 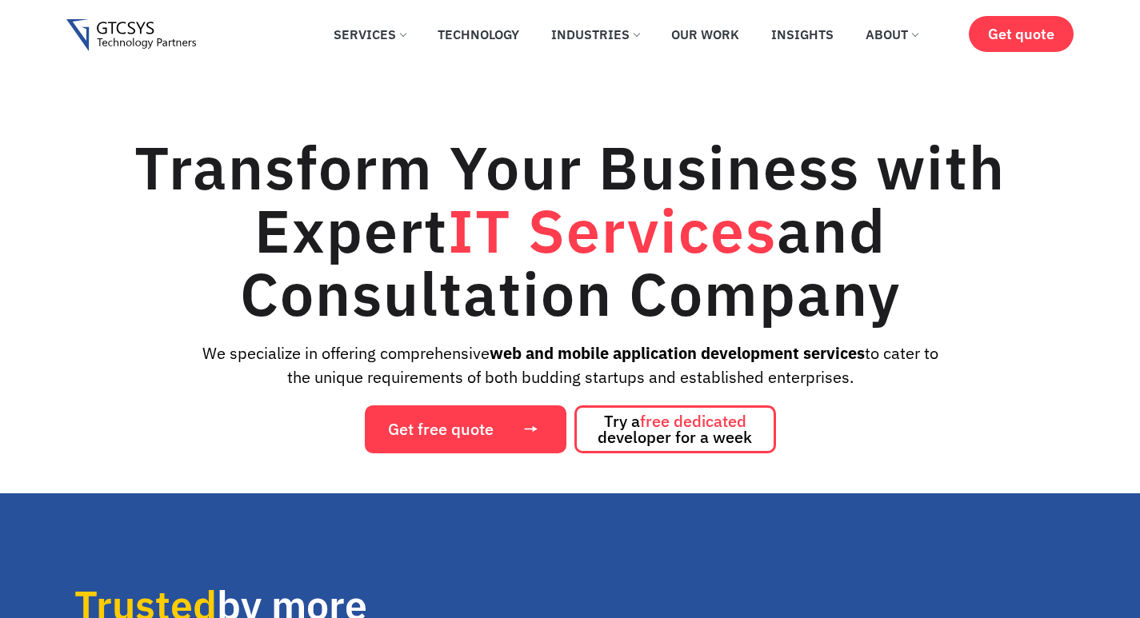 I want to click on a: Insights, so click(x=802, y=34).